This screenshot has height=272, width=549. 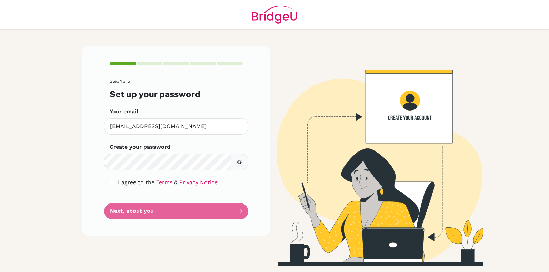 I want to click on a: Terms, so click(x=164, y=182).